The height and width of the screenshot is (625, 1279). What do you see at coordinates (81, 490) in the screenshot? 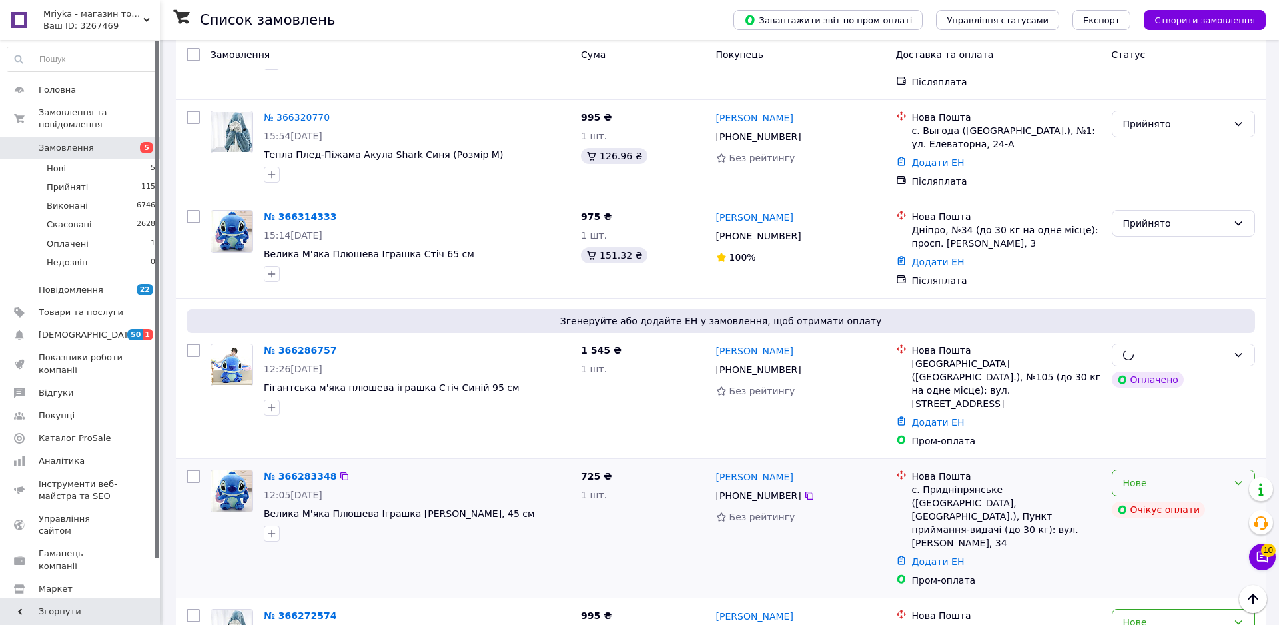
I see `span: Інструменти веб-майстра та SEO` at bounding box center [81, 490].